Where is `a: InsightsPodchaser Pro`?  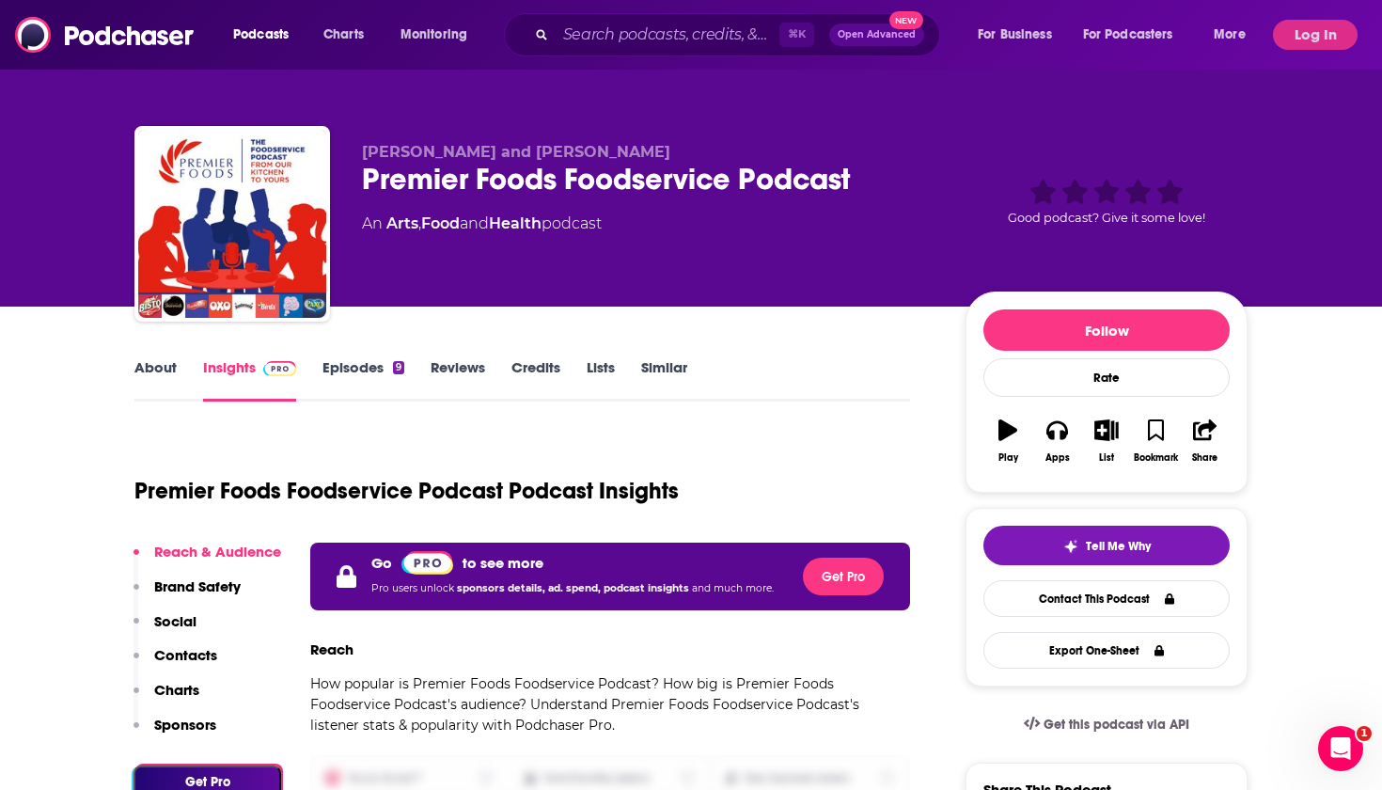
a: InsightsPodchaser Pro is located at coordinates (249, 380).